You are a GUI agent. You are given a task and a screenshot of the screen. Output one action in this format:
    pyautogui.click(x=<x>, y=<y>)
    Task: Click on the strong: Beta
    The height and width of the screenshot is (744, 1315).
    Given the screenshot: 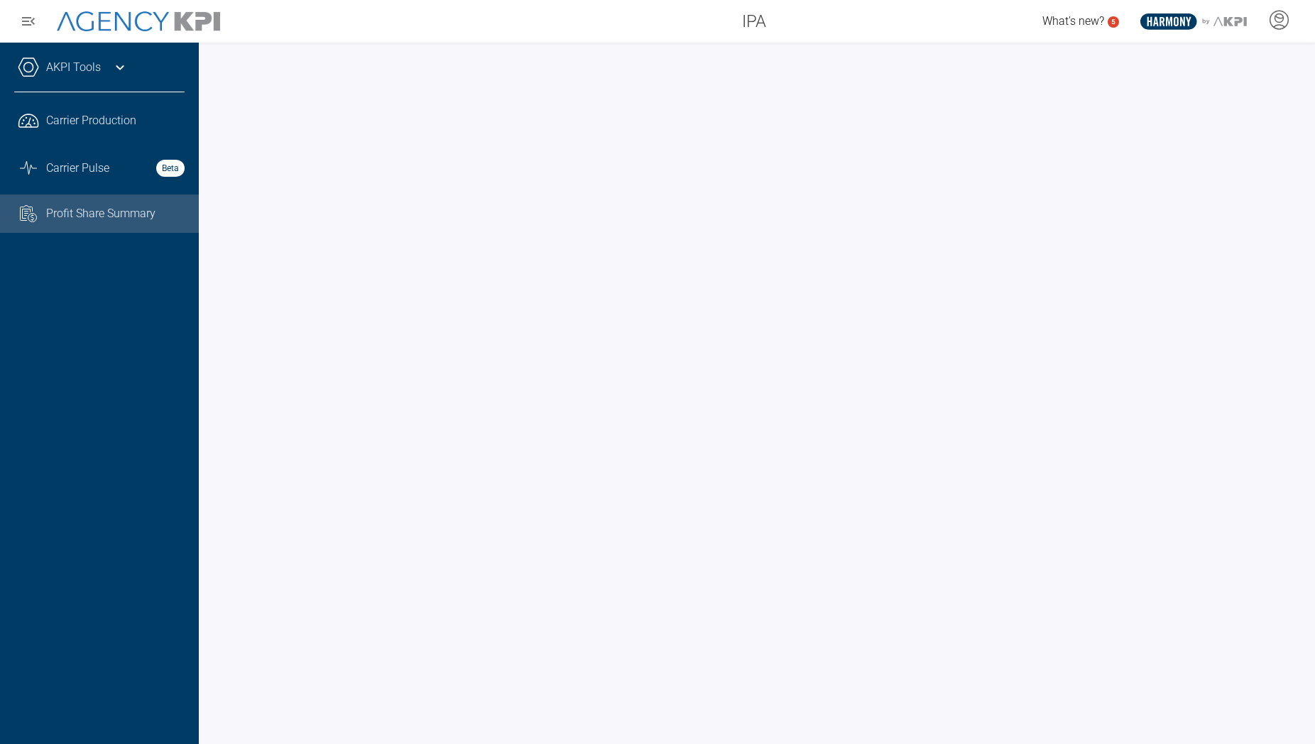 What is the action you would take?
    pyautogui.click(x=170, y=168)
    